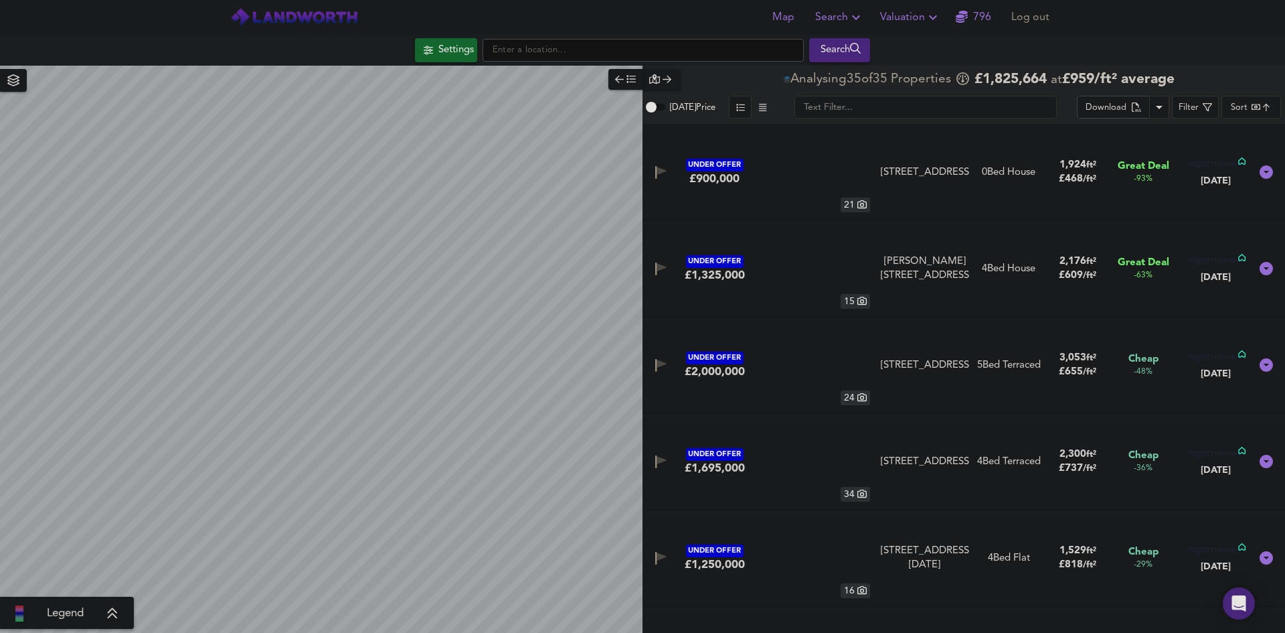 The width and height of the screenshot is (1285, 633). I want to click on div: Hornsey Lane, London, N6, so click(925, 365).